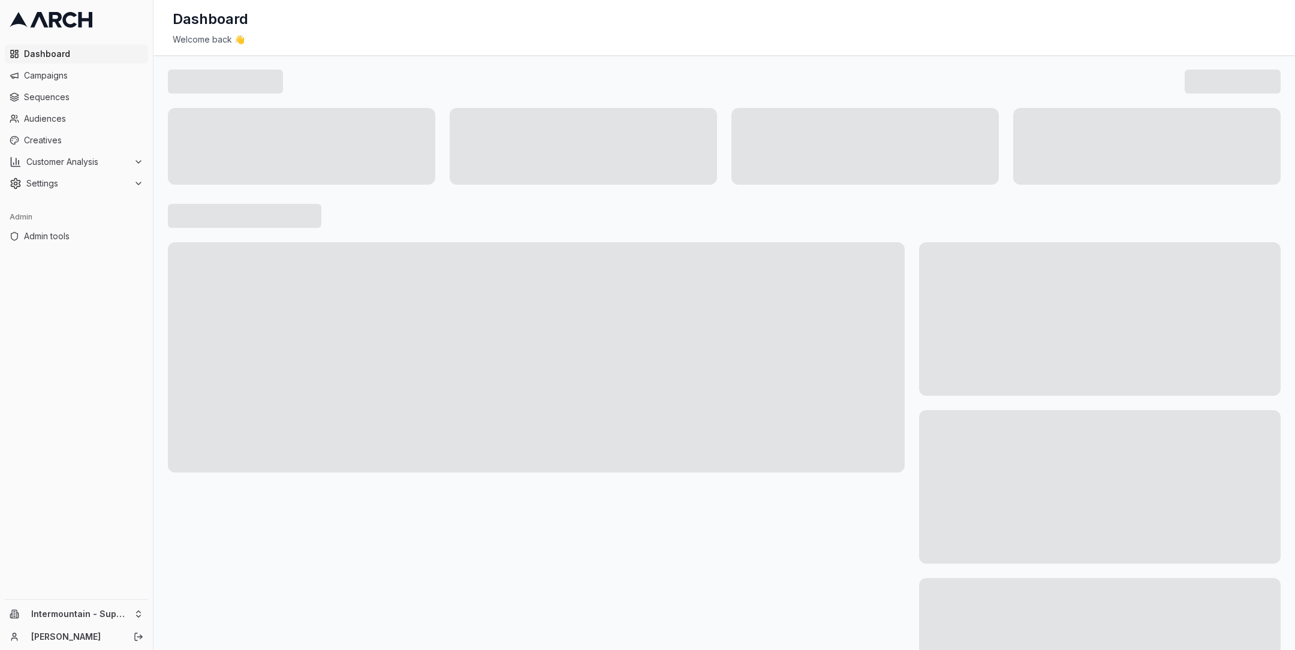 The width and height of the screenshot is (1295, 650). Describe the element at coordinates (83, 97) in the screenshot. I see `span: Sequences` at that location.